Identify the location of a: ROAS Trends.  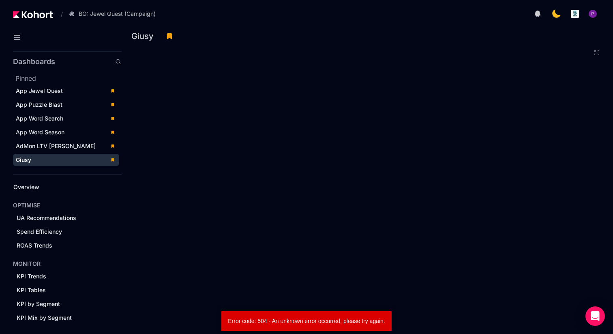
(61, 245).